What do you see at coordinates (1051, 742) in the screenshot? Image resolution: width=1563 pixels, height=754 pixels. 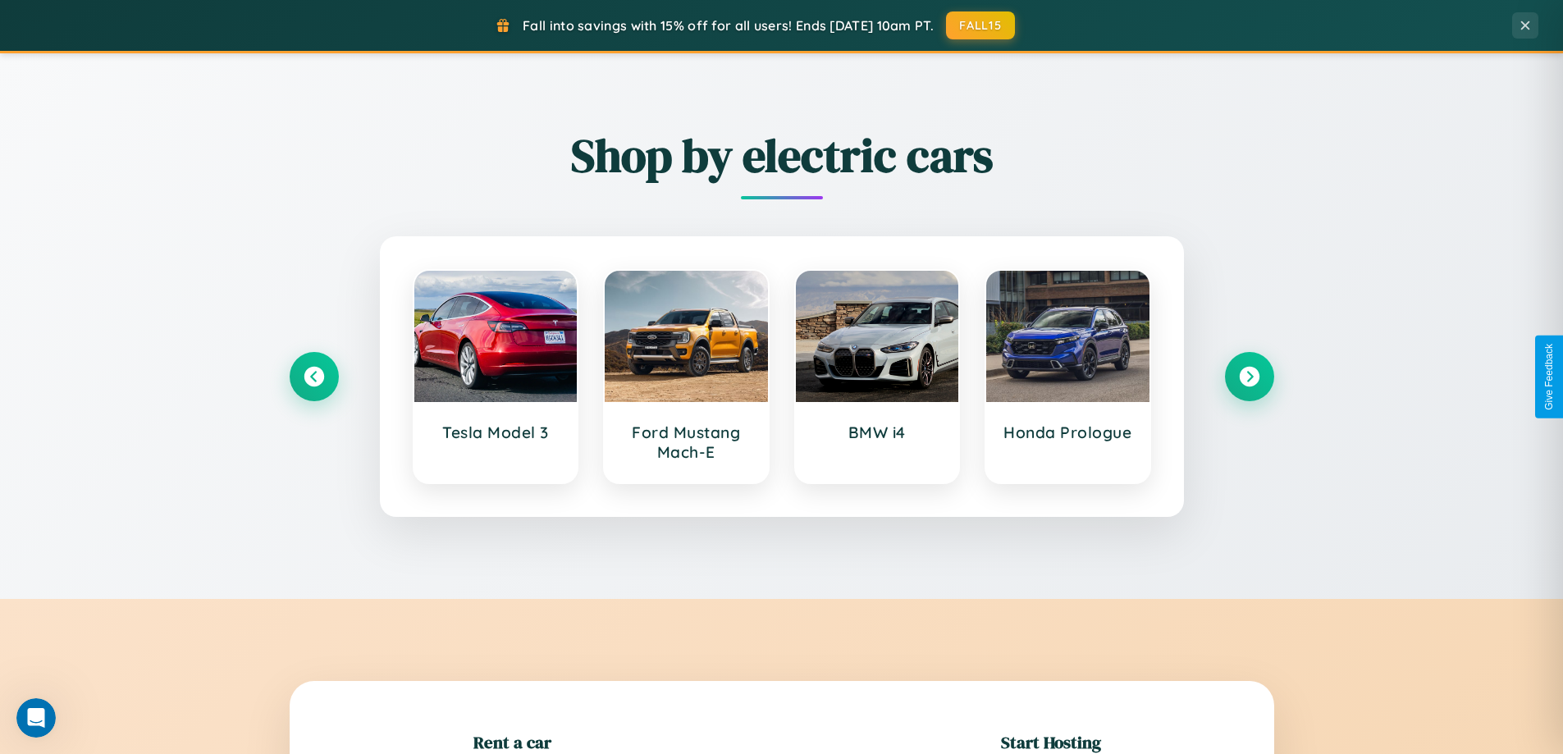 I see `h2: Start Hosting` at bounding box center [1051, 742].